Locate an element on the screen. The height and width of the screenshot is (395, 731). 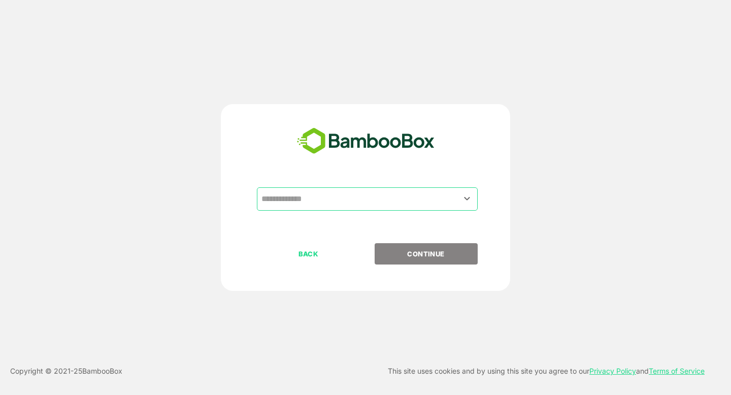
p: Copyright © 2021- 25 BambooBox is located at coordinates (66, 371).